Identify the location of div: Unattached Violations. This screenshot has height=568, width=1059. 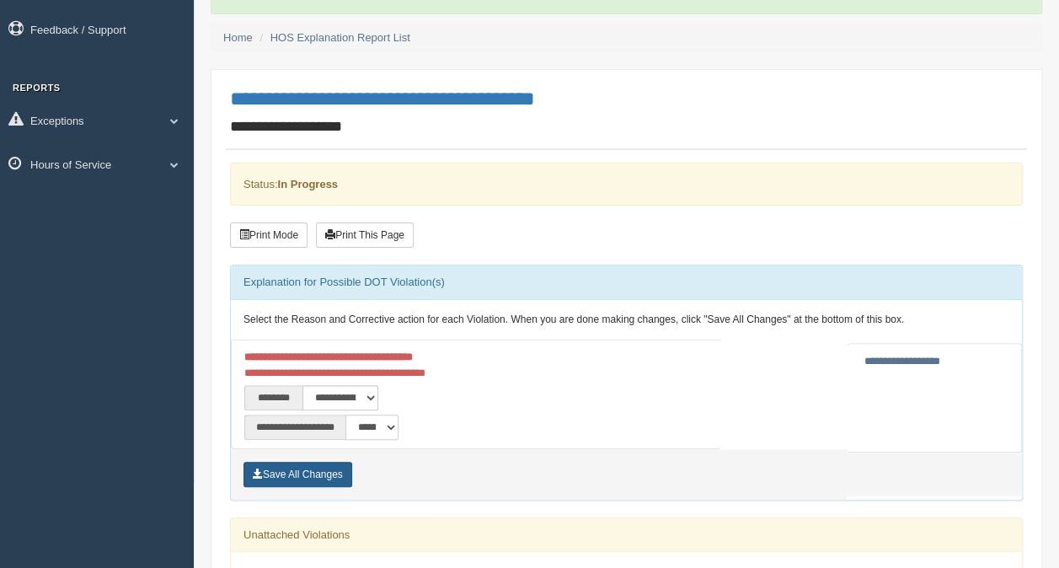
(626, 535).